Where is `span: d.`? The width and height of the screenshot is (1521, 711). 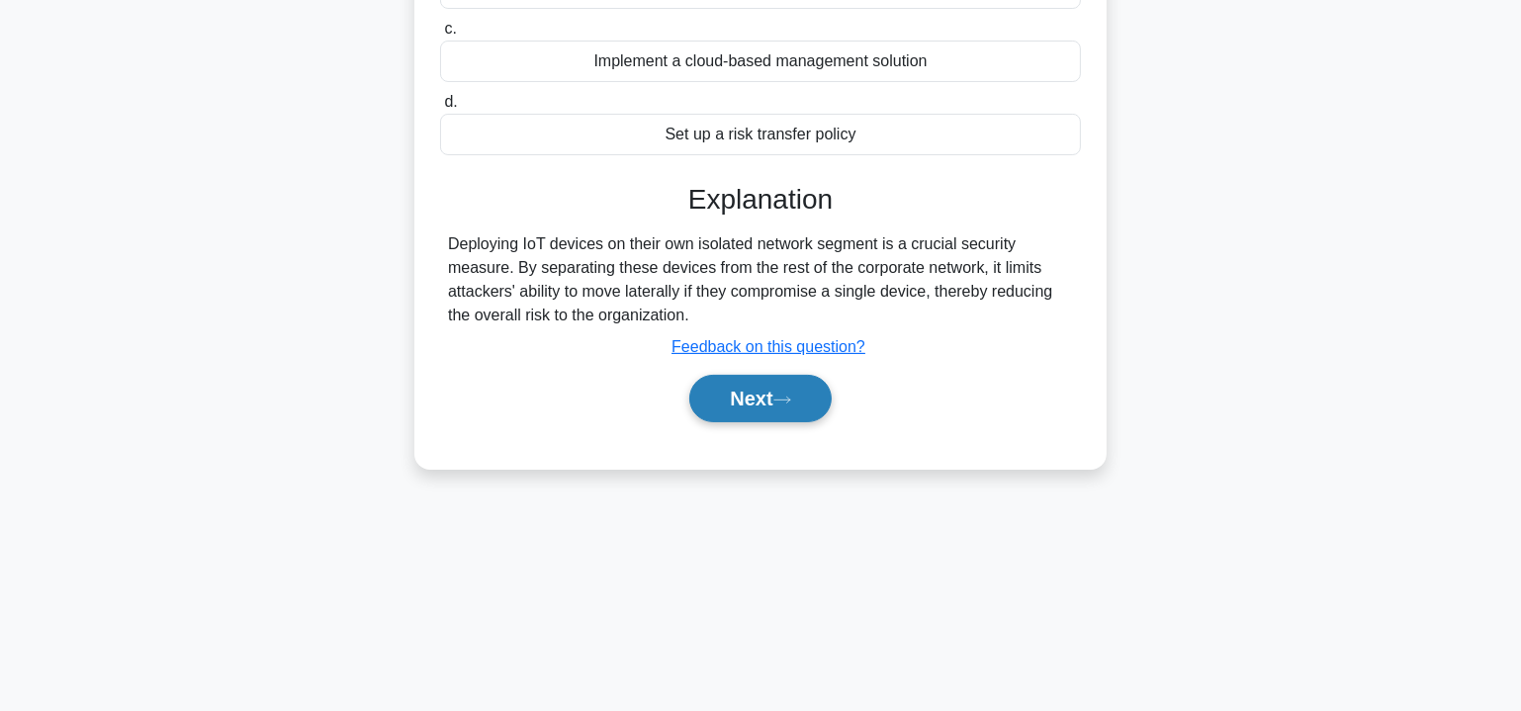
span: d. is located at coordinates (450, 101).